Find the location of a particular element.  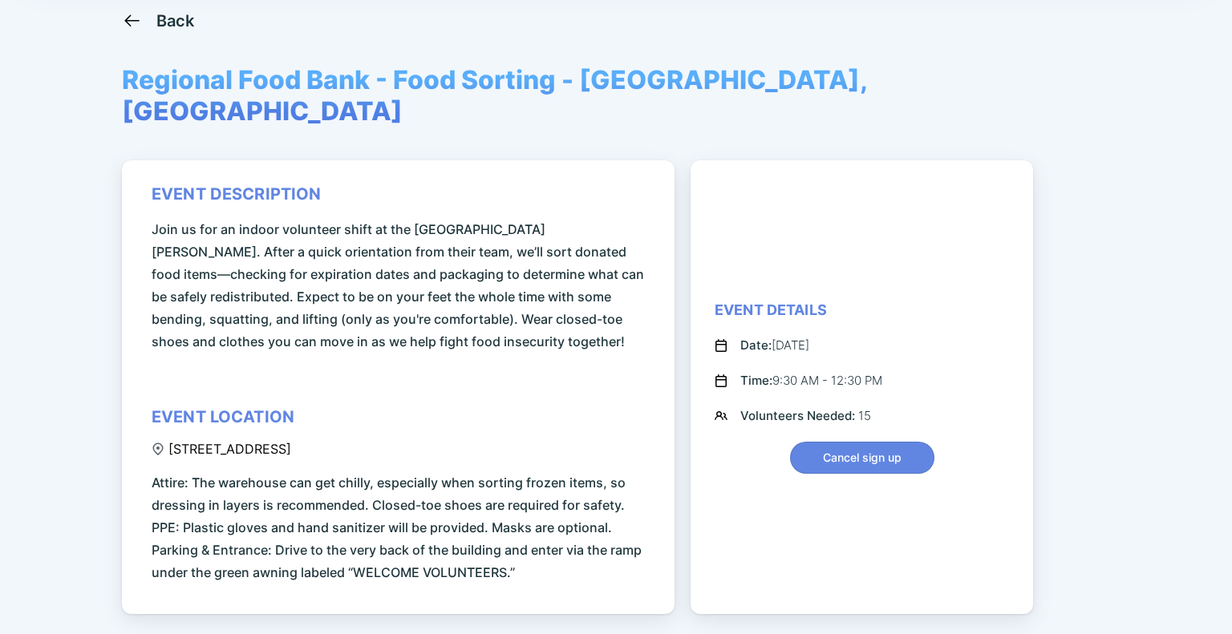

div: event description is located at coordinates (237, 194).